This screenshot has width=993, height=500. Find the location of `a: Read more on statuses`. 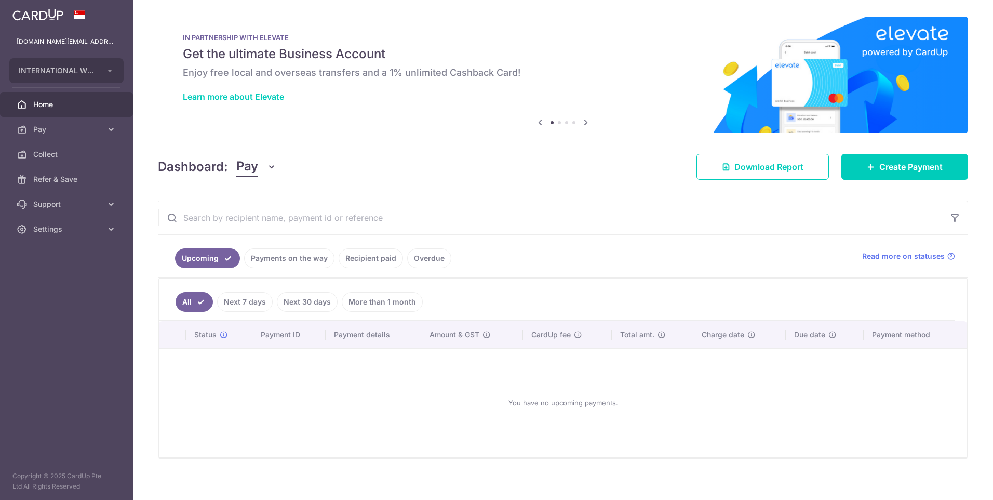

a: Read more on statuses is located at coordinates (908, 256).